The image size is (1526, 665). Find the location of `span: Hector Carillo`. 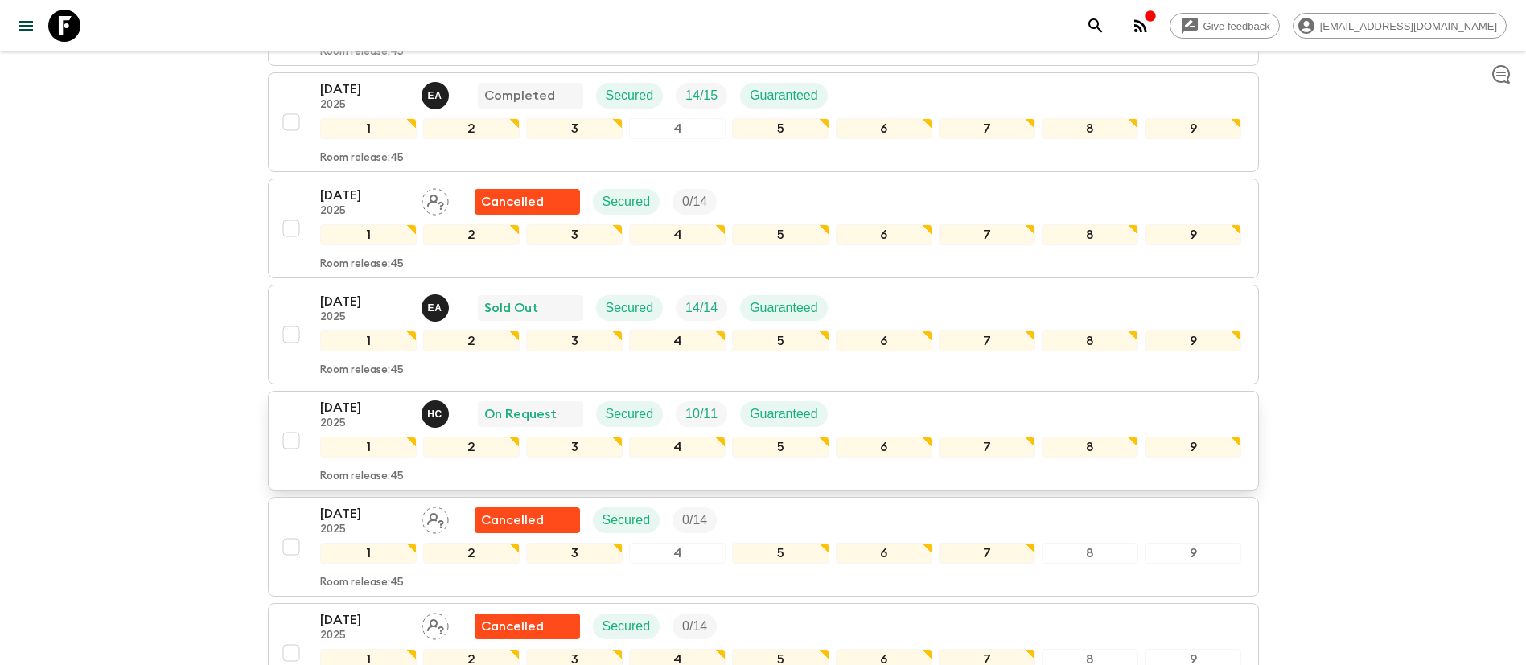

span: Hector Carillo is located at coordinates (437, 412).